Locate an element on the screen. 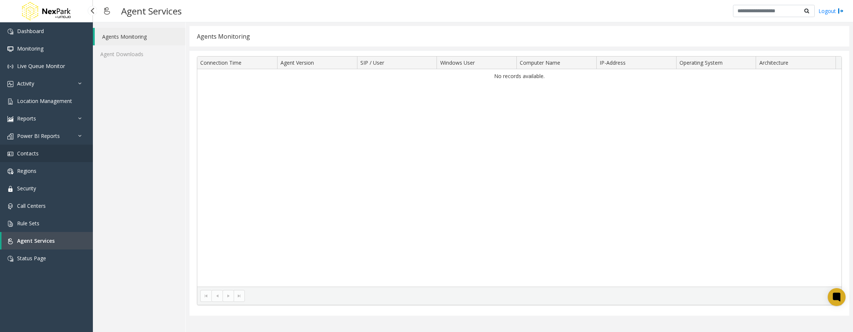  span: Location Management is located at coordinates (45, 101).